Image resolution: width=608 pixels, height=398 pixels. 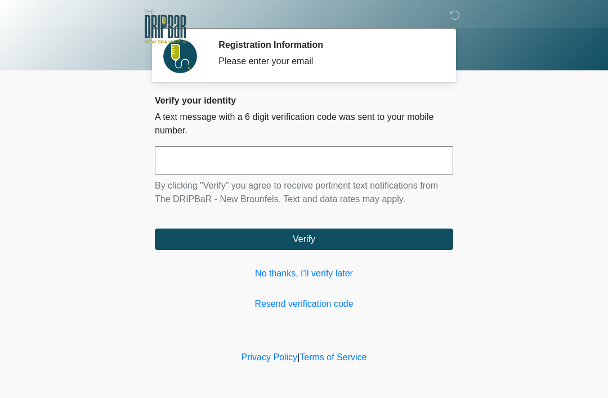 I want to click on img: The DRIPBaR - New Braunfels Logo, so click(x=165, y=26).